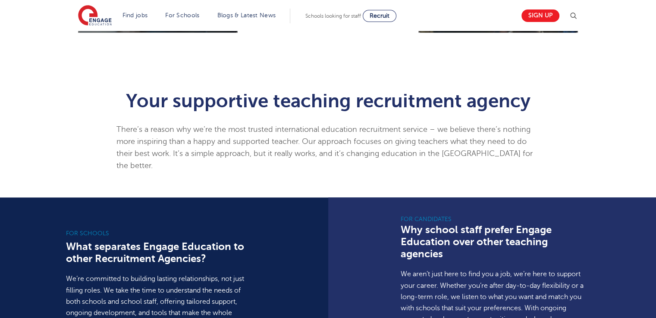 The height and width of the screenshot is (318, 656). I want to click on span: There’s a reason why we’re the most trusted international education recruitment service – we beli..., so click(324, 148).